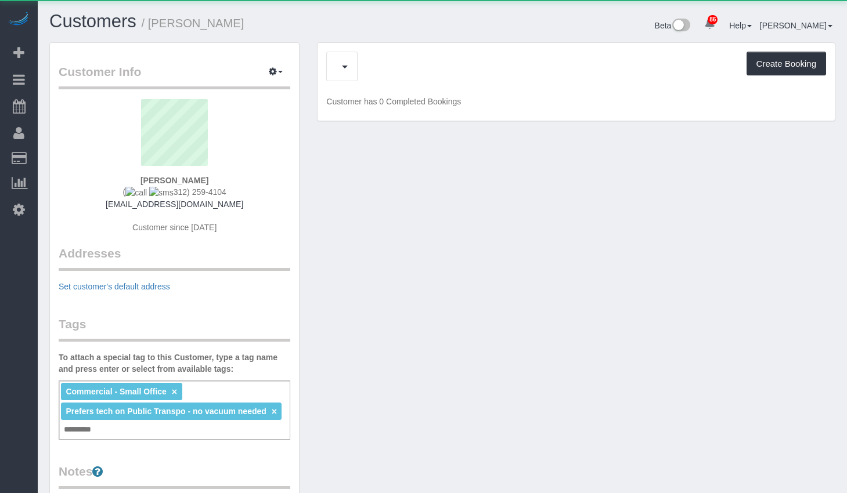 The height and width of the screenshot is (493, 847). I want to click on legend: Customer Info, so click(174, 76).